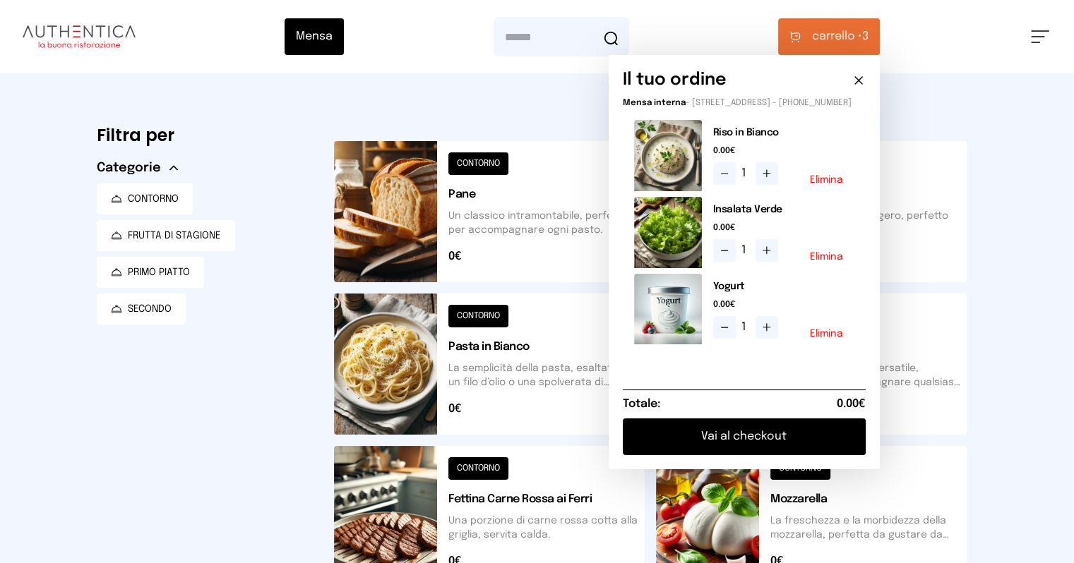 This screenshot has height=563, width=1074. What do you see at coordinates (159, 272) in the screenshot?
I see `span: PRIMO PIATTO` at bounding box center [159, 272].